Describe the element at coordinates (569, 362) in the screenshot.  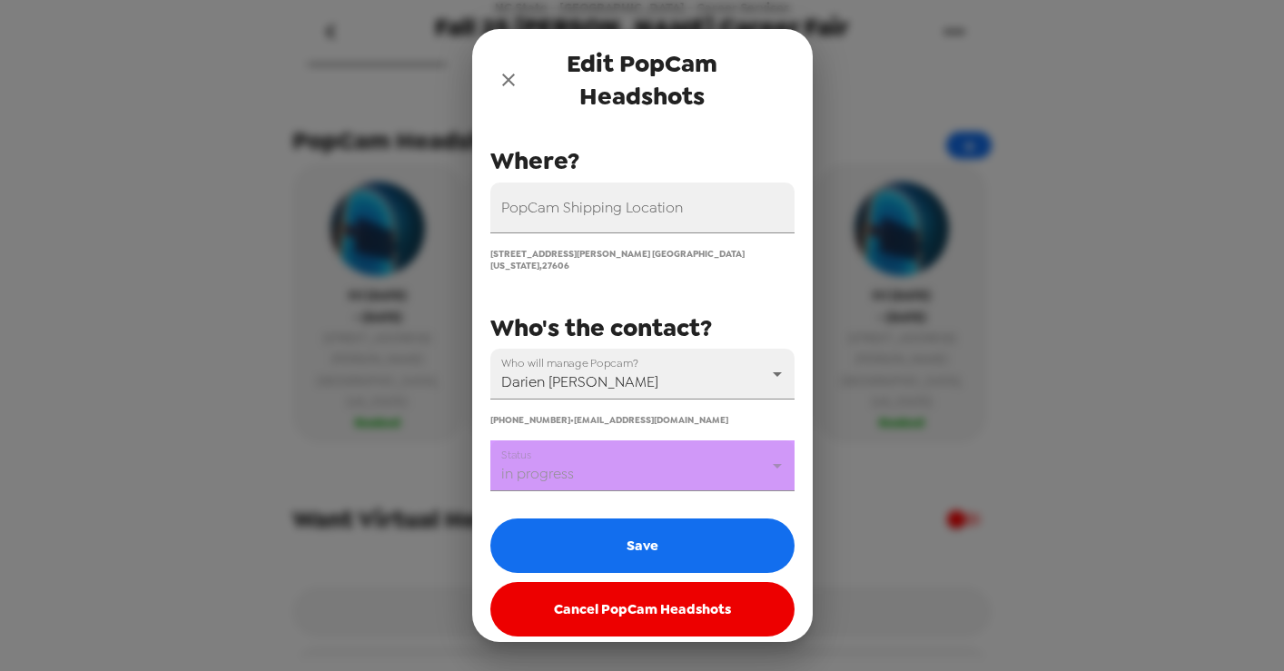
I see `label: Who will manage Popcam?` at that location.